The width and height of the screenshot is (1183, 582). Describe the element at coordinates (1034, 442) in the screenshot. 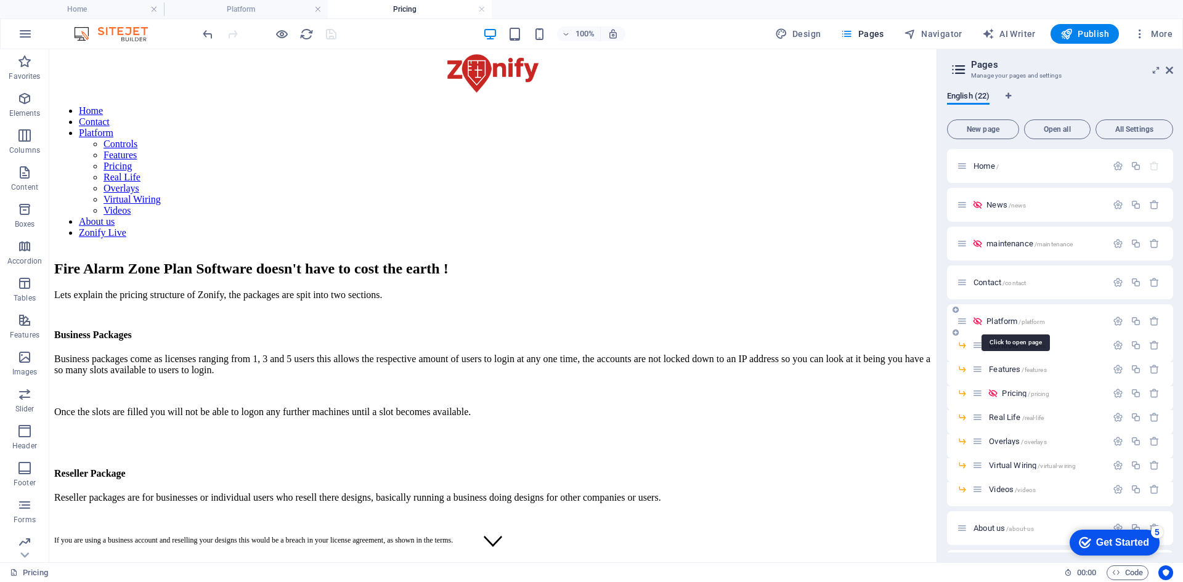

I see `span: /overlays` at that location.